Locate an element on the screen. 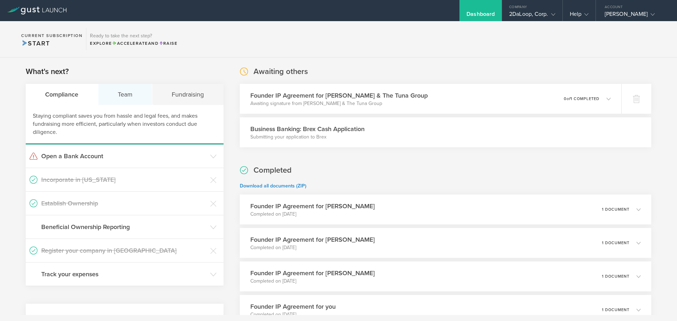  h3: Ready to take the next step? is located at coordinates (134, 36).